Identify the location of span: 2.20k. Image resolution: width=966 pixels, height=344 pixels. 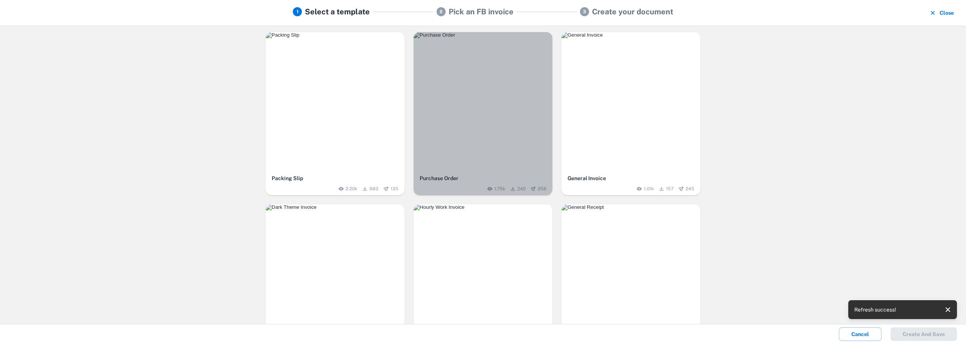
(351, 189).